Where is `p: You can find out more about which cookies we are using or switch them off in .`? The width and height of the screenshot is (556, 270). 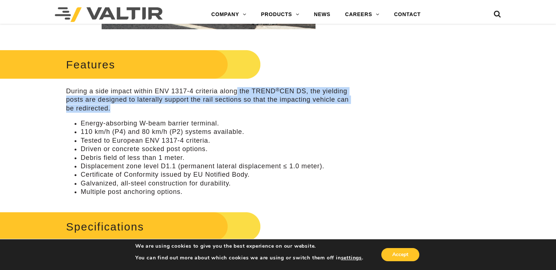
p: You can find out more about which cookies we are using or switch them off in . is located at coordinates (249, 258).